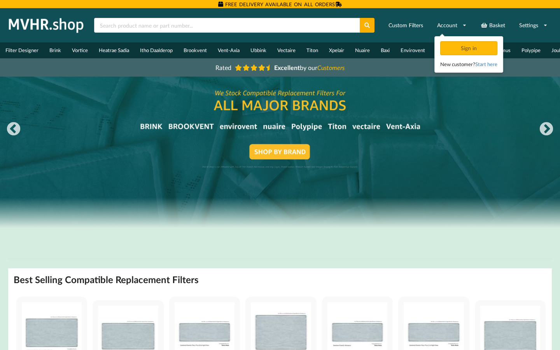 This screenshot has height=350, width=560. Describe the element at coordinates (46, 25) in the screenshot. I see `img: mvhr.shop.png` at that location.